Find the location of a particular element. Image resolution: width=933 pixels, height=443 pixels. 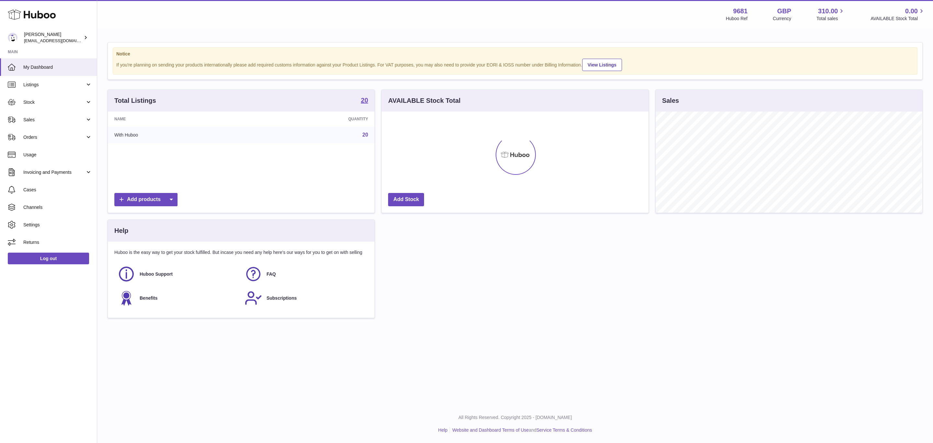

img: internalAdmin-9681@internal.huboo.com is located at coordinates (13, 38).